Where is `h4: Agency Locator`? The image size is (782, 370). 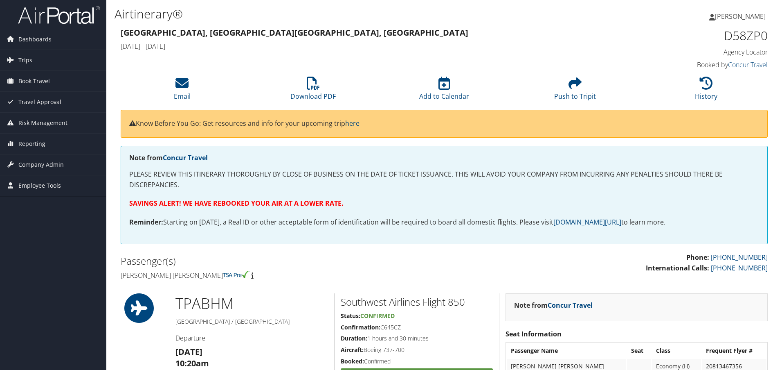
h4: Agency Locator is located at coordinates (692, 52).